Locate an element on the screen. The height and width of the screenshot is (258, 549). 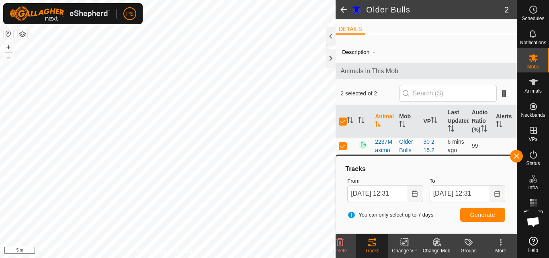
span: 13 Oct 2025, 12:25 pm is located at coordinates (456, 146).